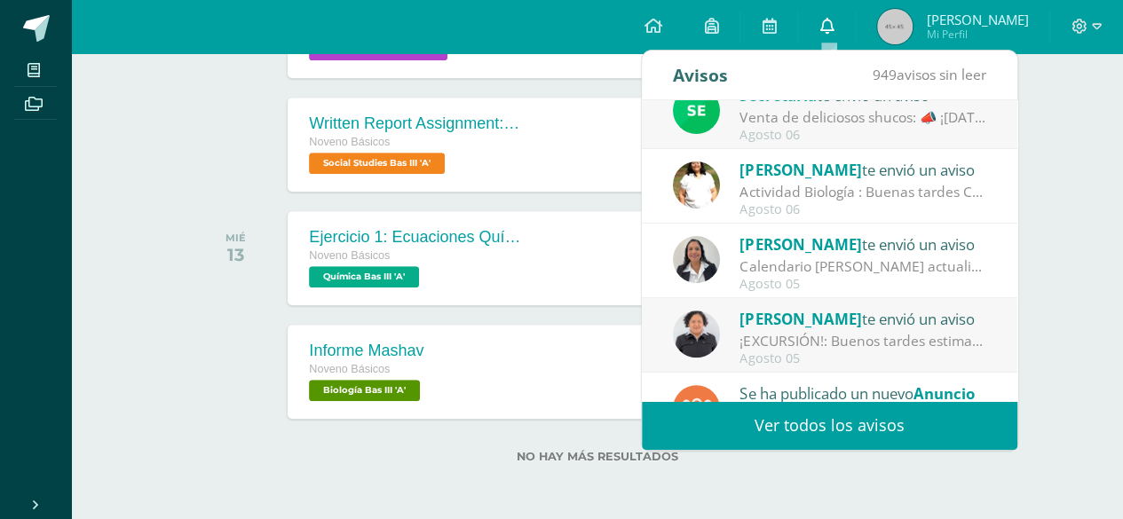 This screenshot has width=1123, height=519. Describe the element at coordinates (364, 277) in the screenshot. I see `span: Química Bas III 'A'` at that location.